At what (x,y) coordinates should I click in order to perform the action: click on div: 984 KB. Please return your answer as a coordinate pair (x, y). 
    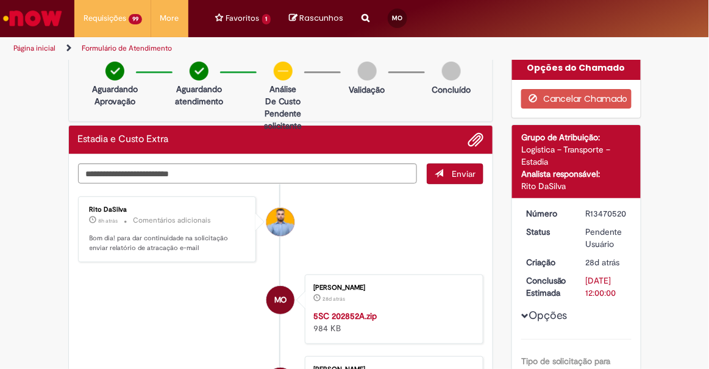
    Looking at the image, I should click on (392, 322).